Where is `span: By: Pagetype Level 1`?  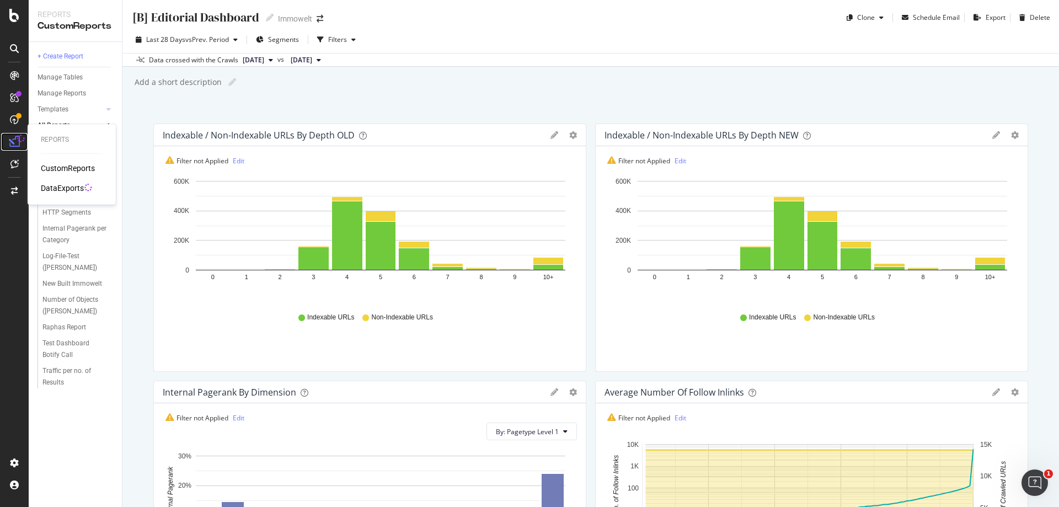
span: By: Pagetype Level 1 is located at coordinates (527, 431).